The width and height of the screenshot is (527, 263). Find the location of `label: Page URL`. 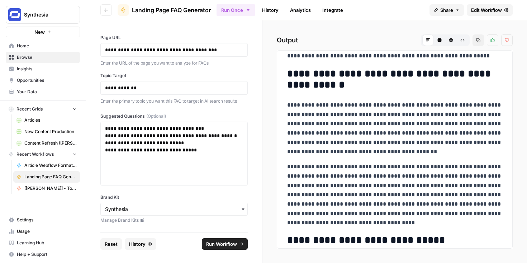

label: Page URL is located at coordinates (174, 38).